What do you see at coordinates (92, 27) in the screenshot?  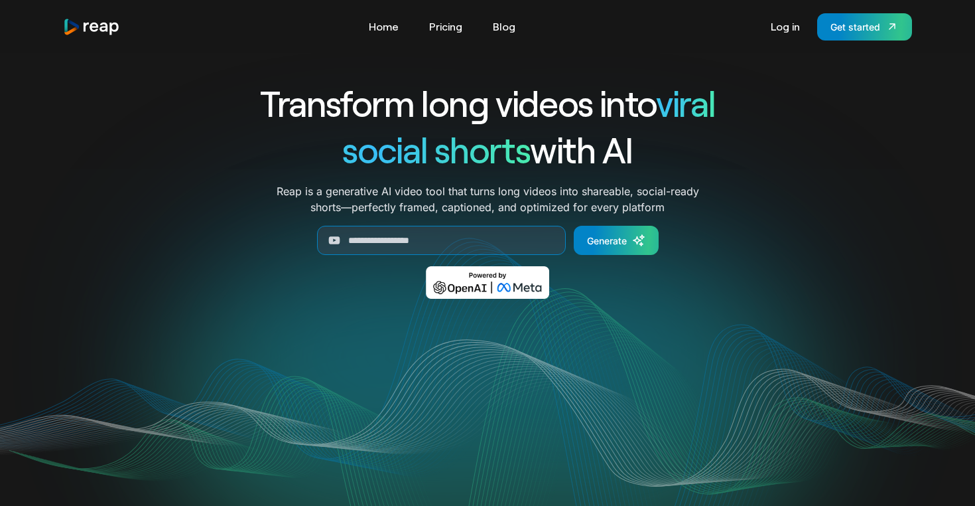 I see `img: reap logo` at bounding box center [92, 27].